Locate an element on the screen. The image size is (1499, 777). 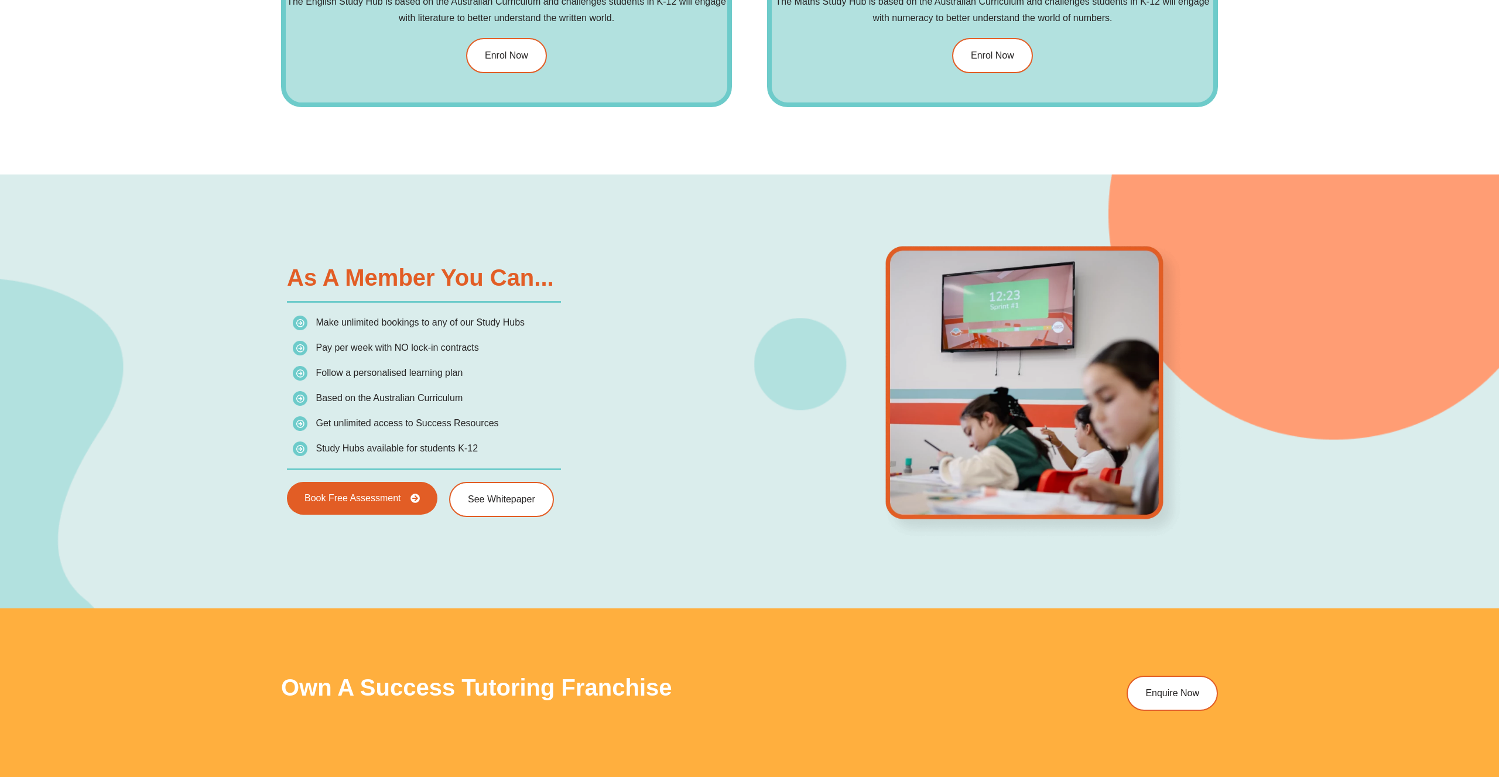
span: Book Free Assessment is located at coordinates (352, 498).